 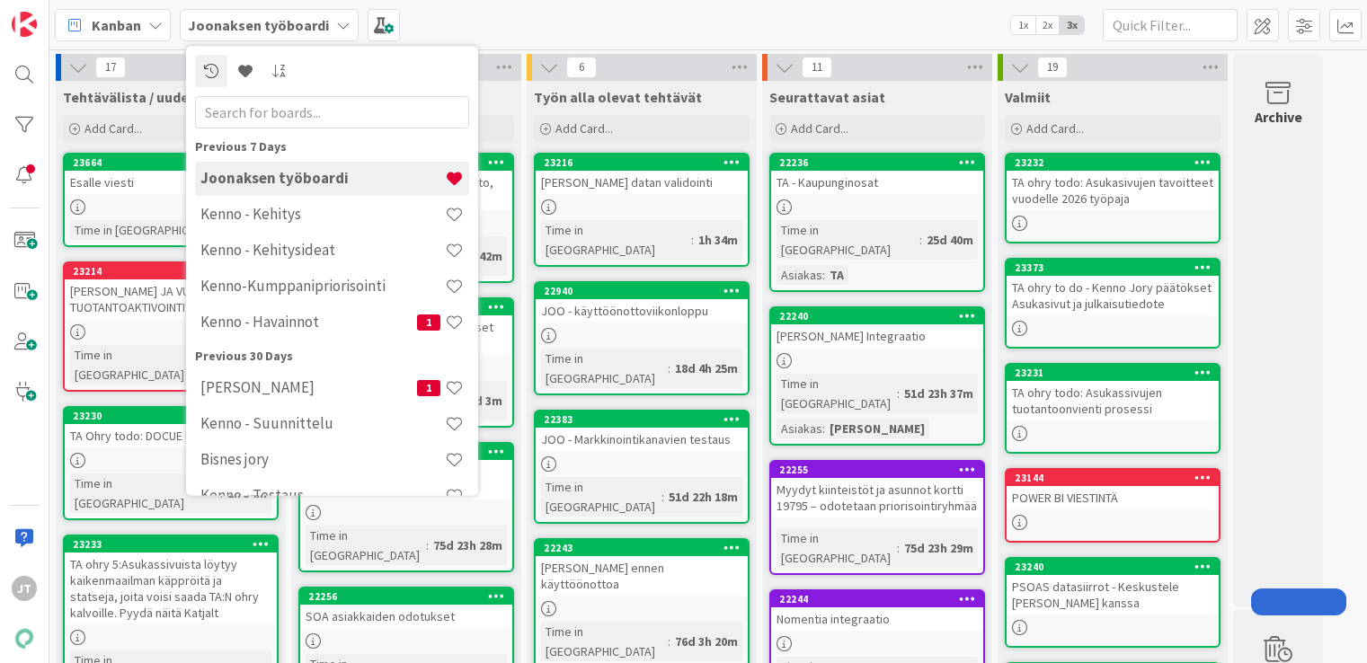 I want to click on span: 3x, so click(x=1071, y=25).